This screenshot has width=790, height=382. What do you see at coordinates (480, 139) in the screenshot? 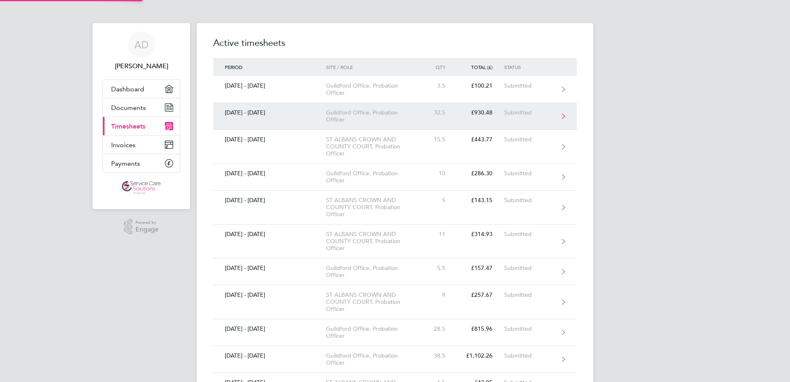
I see `div: £443.77` at bounding box center [480, 139].